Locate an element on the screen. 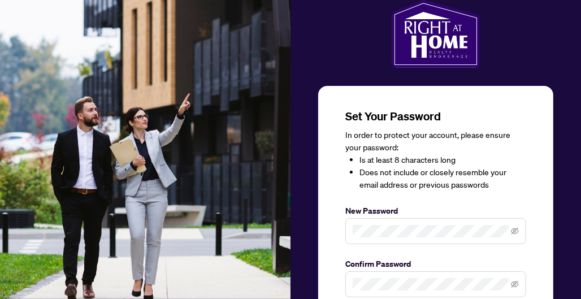 The height and width of the screenshot is (299, 581). div: In order to protect your account, please ensure your password: is located at coordinates (436, 160).